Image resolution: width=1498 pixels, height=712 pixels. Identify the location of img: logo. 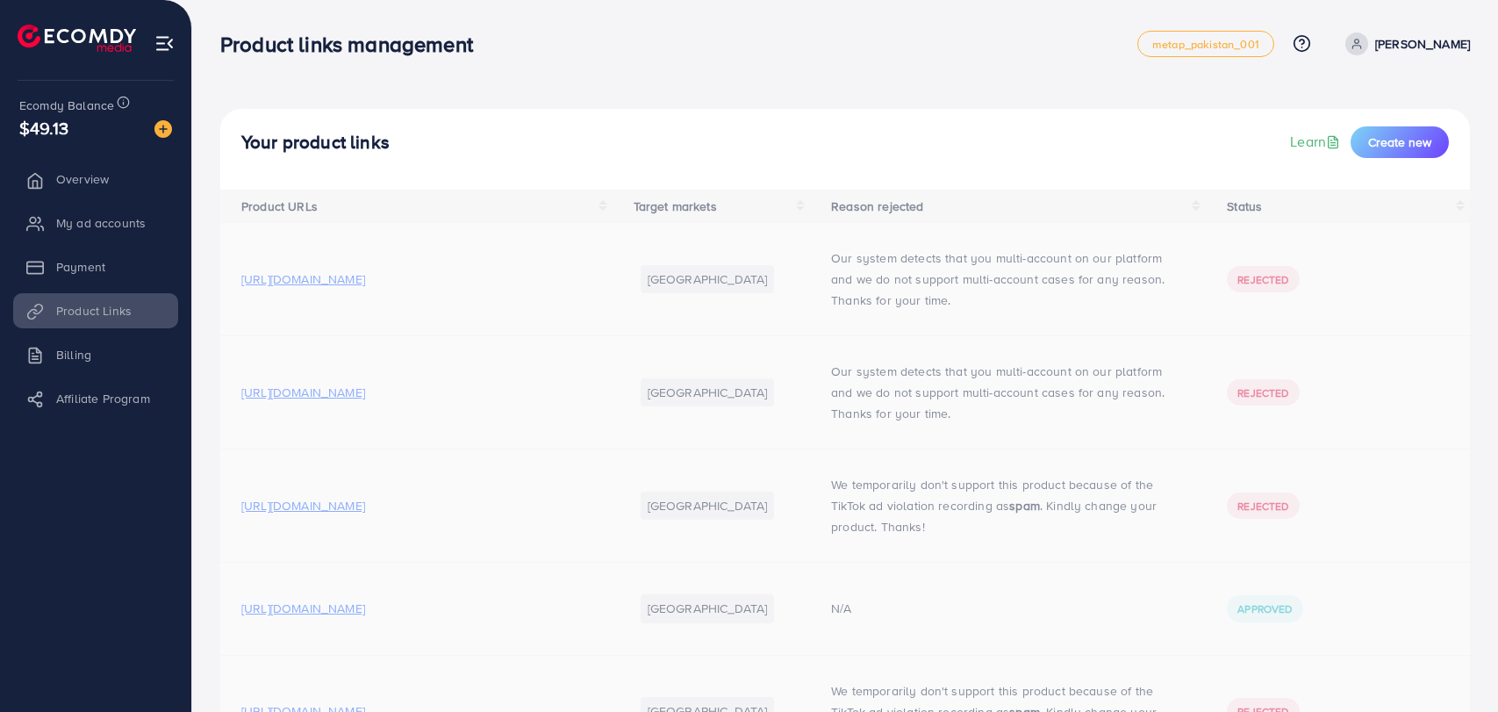
(76, 38).